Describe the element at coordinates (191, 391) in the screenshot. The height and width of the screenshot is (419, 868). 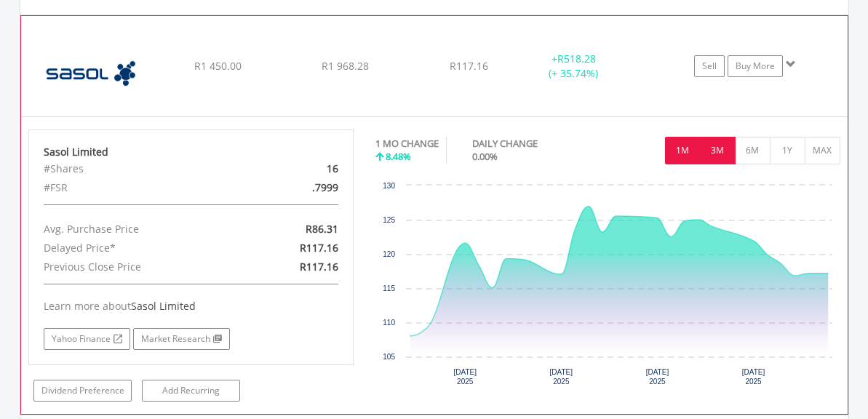
I see `a: Add Recurring` at that location.